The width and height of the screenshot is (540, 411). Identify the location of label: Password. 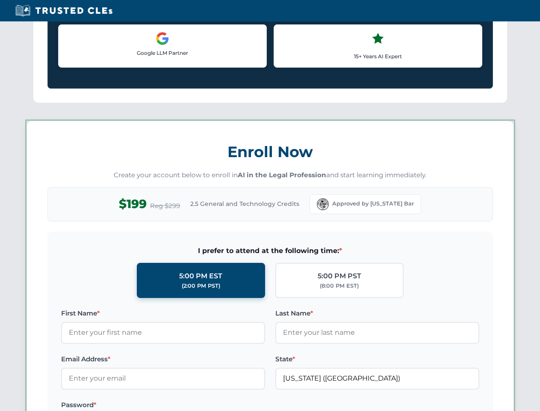
(163, 405).